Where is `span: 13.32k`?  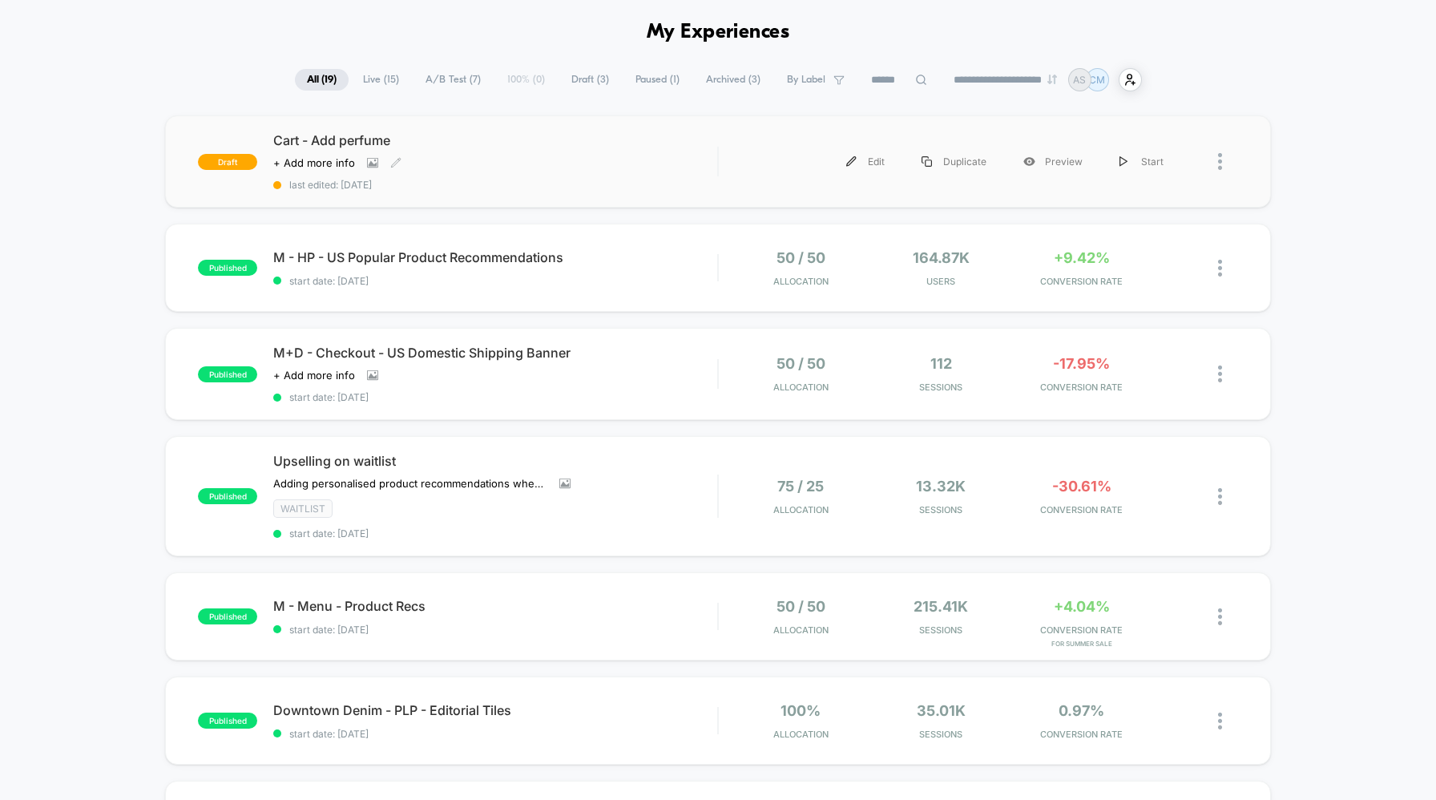
span: 13.32k is located at coordinates (941, 486).